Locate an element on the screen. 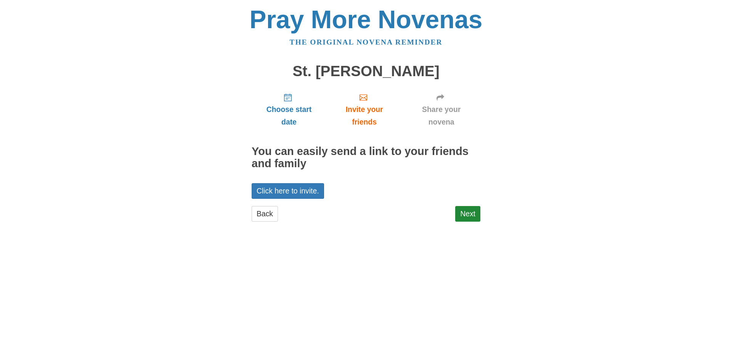 This screenshot has height=350, width=732. a: The original novena reminder is located at coordinates (366, 42).